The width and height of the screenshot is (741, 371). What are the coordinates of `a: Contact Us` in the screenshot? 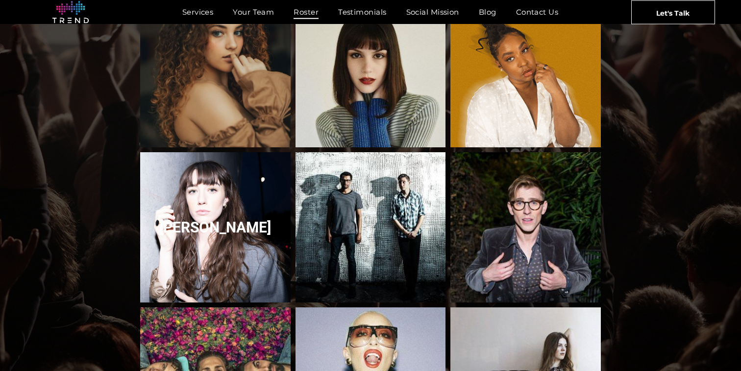 It's located at (537, 12).